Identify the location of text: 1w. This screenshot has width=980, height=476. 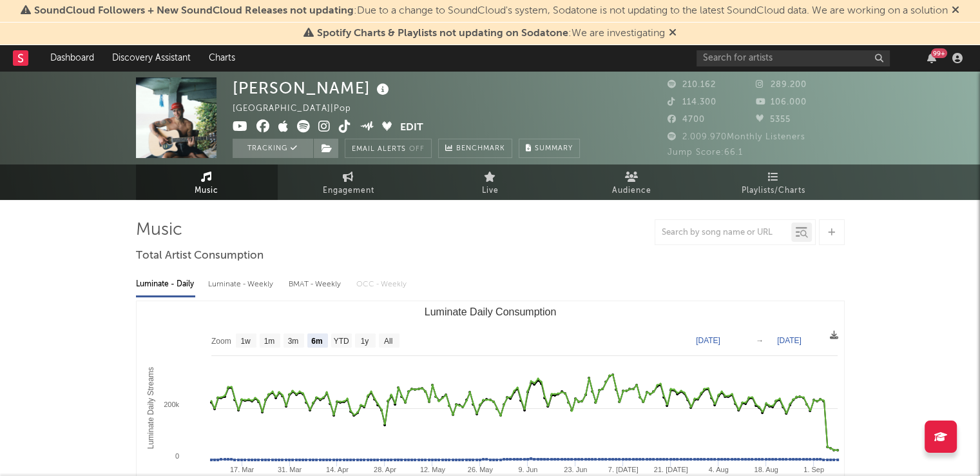
(246, 341).